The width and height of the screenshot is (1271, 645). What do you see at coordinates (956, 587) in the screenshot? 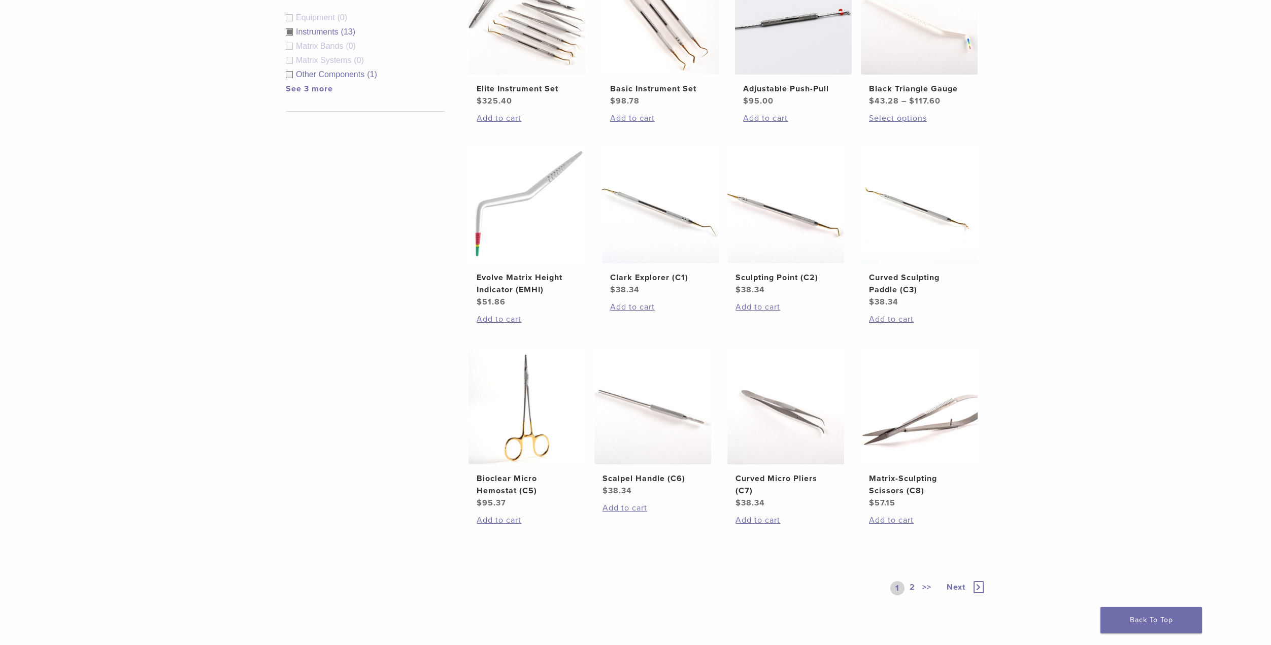
I see `span: Next` at bounding box center [956, 587].